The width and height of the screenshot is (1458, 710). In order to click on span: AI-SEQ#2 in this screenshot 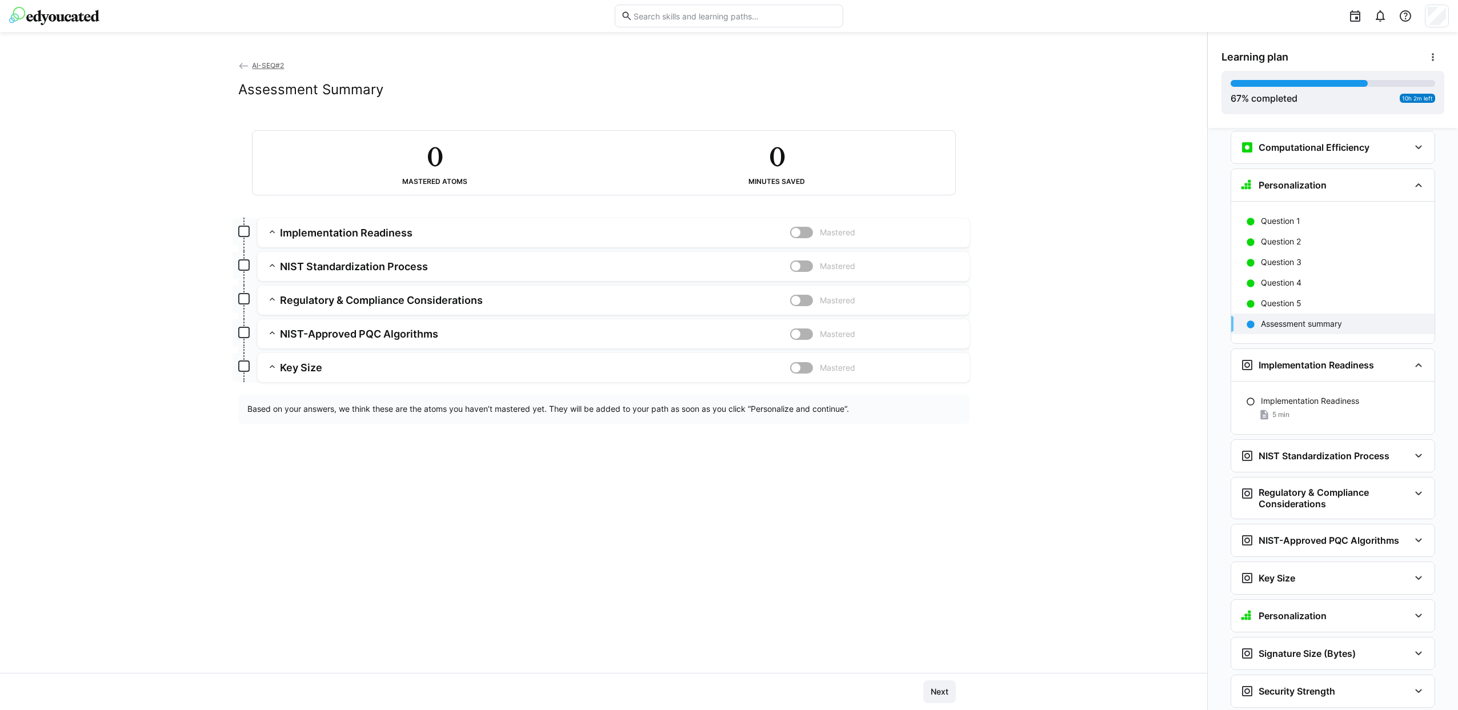, I will do `click(268, 65)`.